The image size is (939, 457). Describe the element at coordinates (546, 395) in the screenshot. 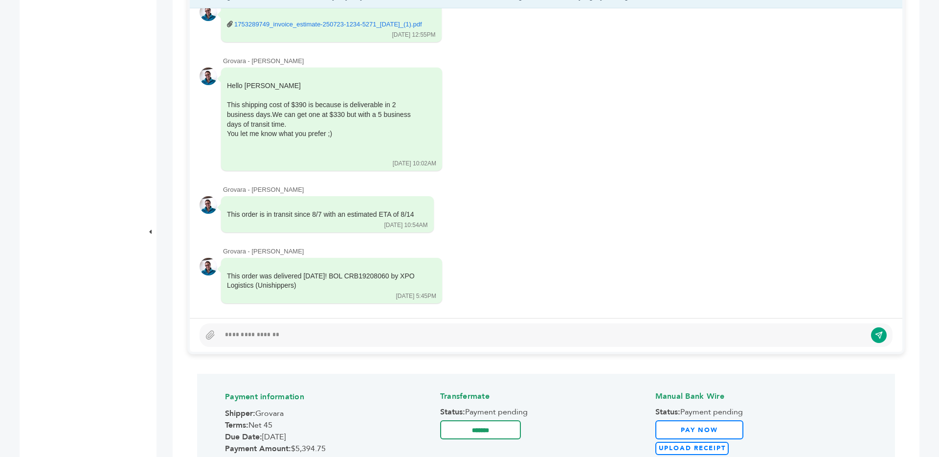

I see `h4: Transfermate` at that location.